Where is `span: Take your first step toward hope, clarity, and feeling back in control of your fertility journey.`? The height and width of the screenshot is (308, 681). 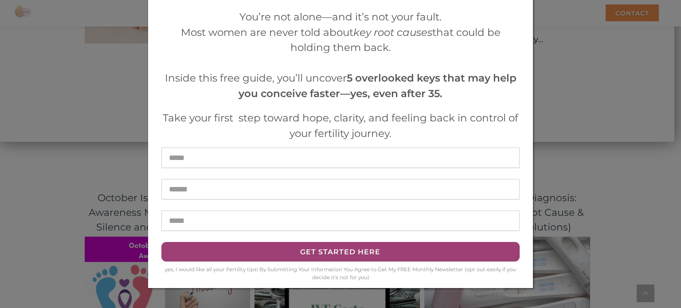 span: Take your first step toward hope, clarity, and feeling back in control of your fertility journey. is located at coordinates (341, 125).